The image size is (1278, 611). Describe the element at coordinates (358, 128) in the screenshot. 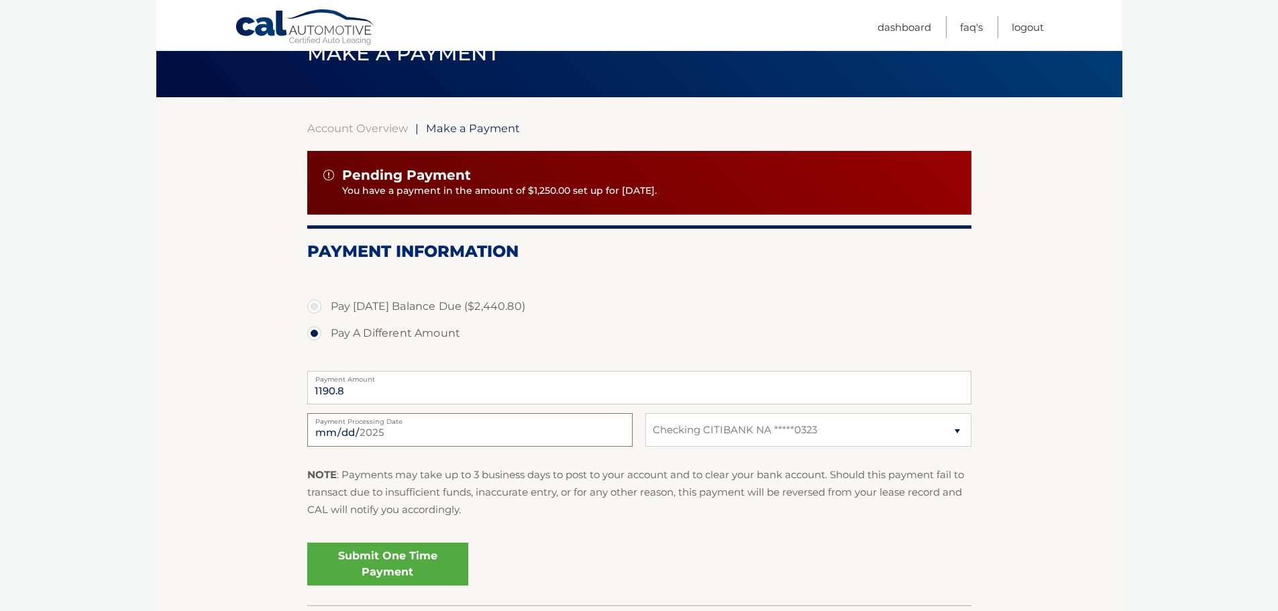

I see `a: Account Overview` at that location.